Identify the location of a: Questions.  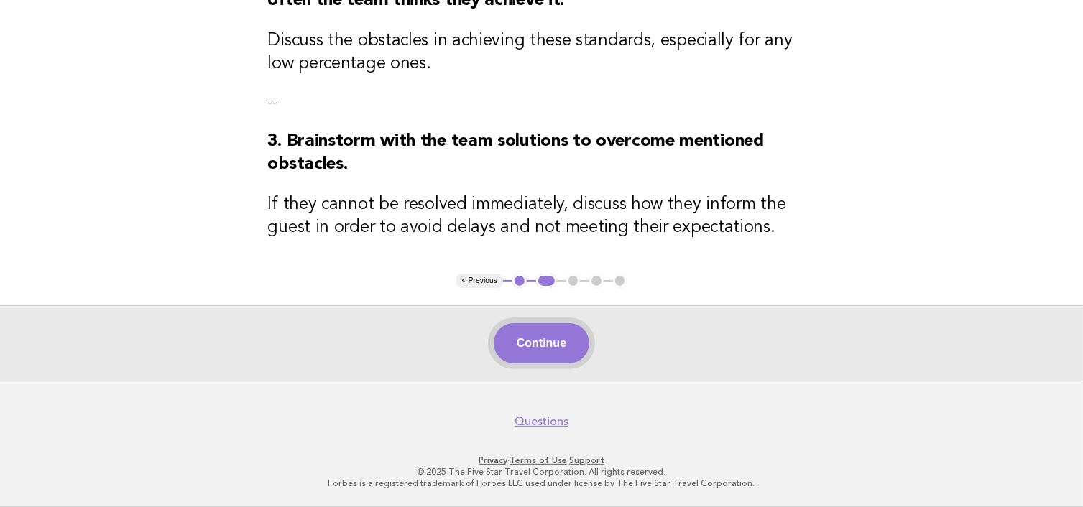
(541, 422).